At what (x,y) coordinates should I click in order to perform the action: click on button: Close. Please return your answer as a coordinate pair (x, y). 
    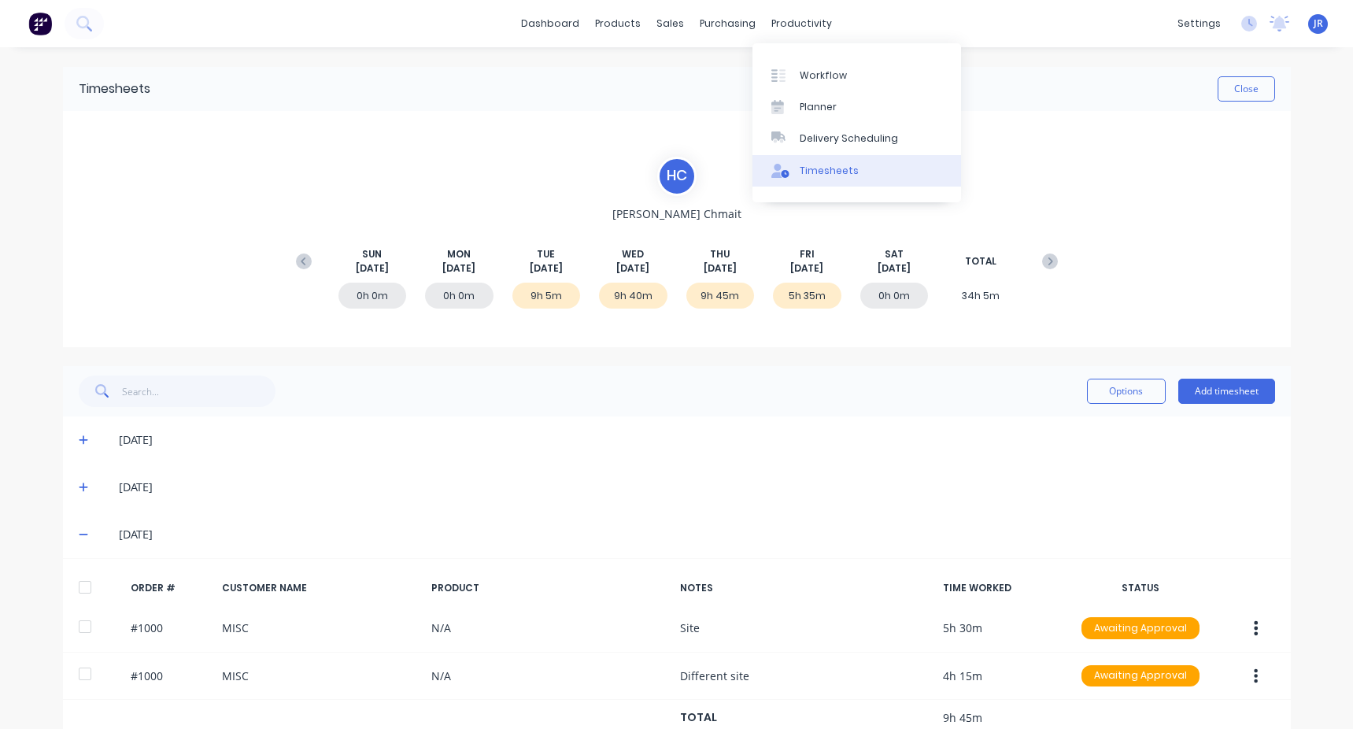
    Looking at the image, I should click on (1246, 89).